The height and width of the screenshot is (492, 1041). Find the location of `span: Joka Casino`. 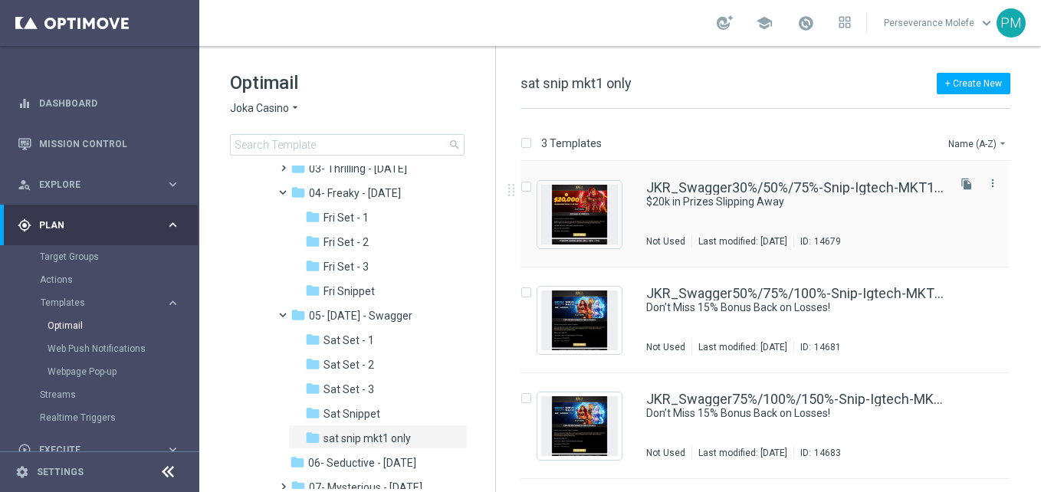

span: Joka Casino is located at coordinates (259, 108).